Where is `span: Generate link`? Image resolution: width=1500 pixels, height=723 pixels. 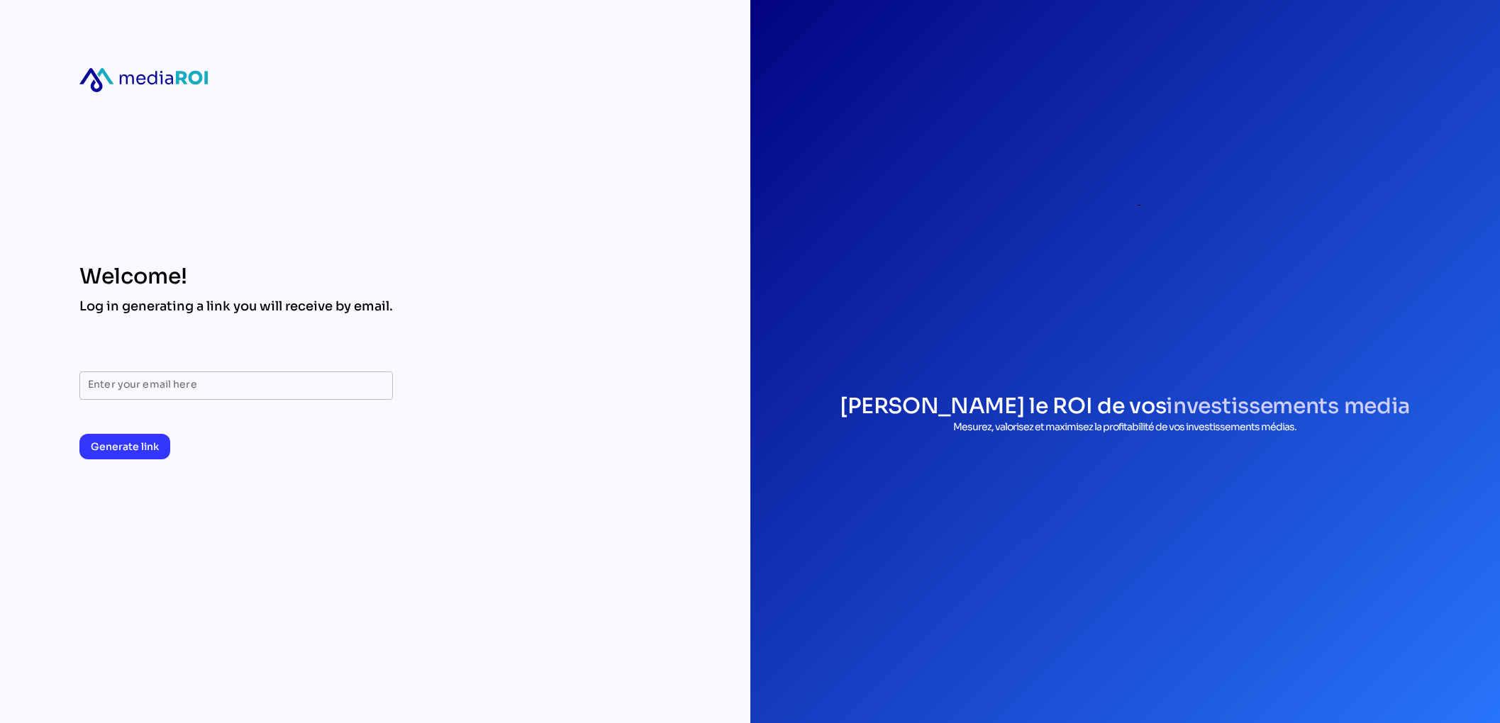 span: Generate link is located at coordinates (125, 447).